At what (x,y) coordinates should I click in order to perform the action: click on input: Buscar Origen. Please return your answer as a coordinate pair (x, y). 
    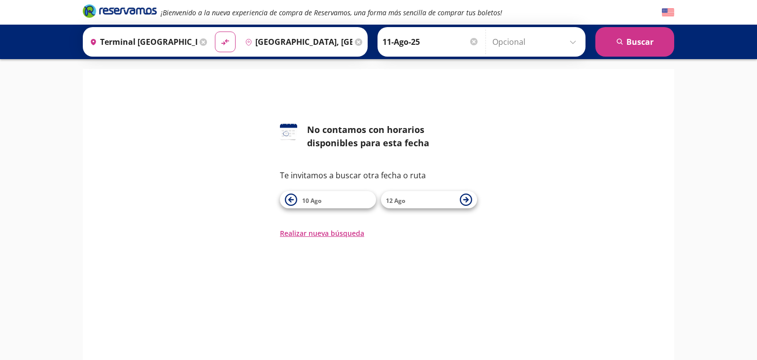
    Looking at the image, I should click on (142, 42).